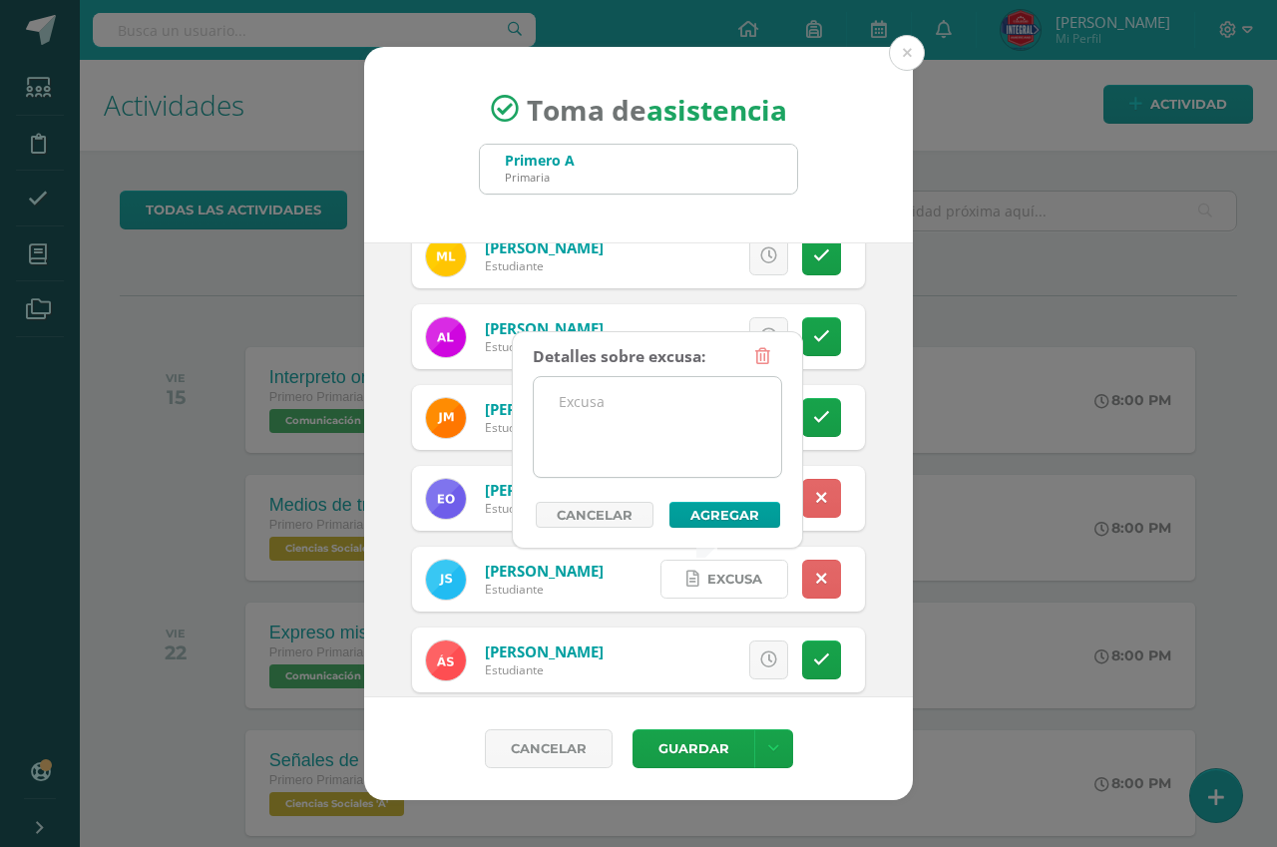 The width and height of the screenshot is (1277, 847). What do you see at coordinates (446, 660) in the screenshot?
I see `img: 158c002dfdc8fa17a41eaa522099846d.png` at bounding box center [446, 660].